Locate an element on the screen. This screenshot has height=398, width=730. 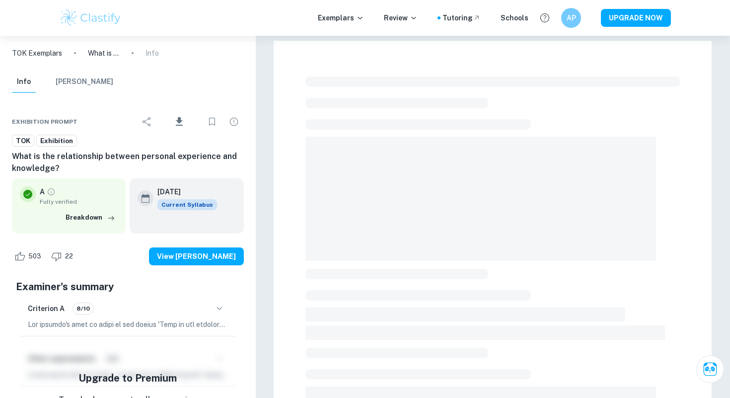
div: Download is located at coordinates (179, 122).